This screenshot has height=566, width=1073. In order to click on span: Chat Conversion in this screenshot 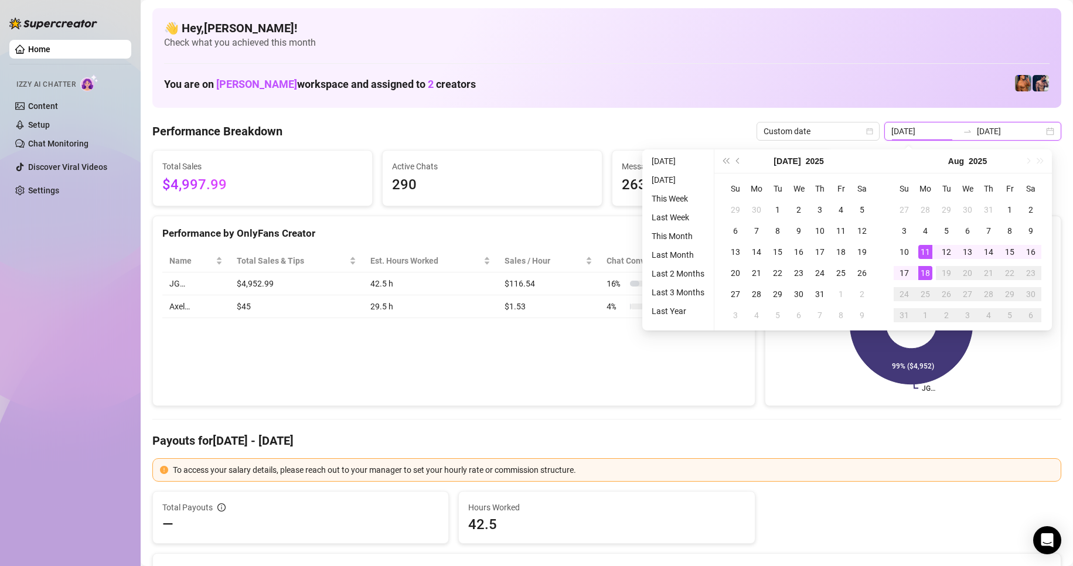, I will do `click(668, 261)`.